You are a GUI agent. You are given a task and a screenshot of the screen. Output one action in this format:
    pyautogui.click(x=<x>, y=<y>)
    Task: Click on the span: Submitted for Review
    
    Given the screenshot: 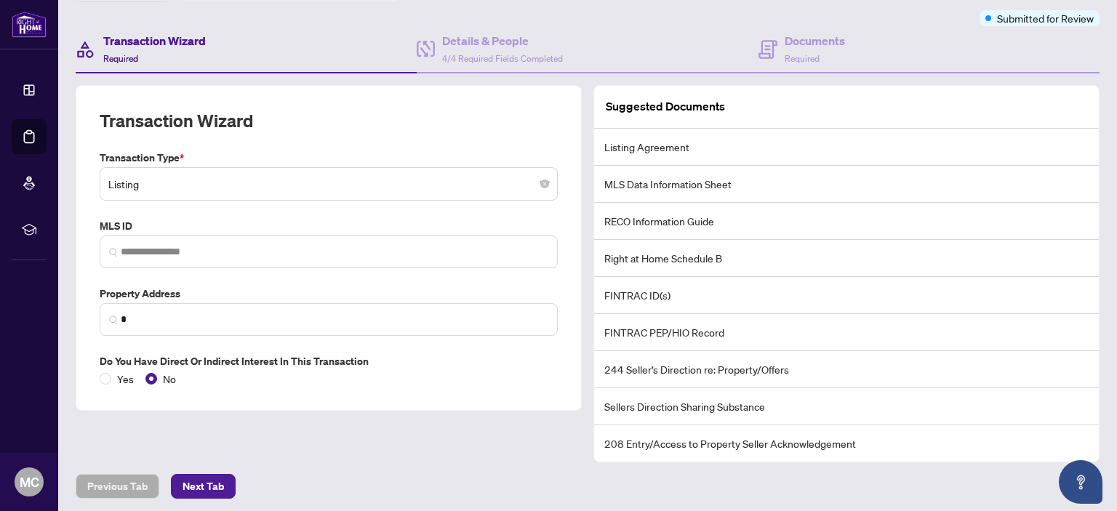 What is the action you would take?
    pyautogui.click(x=1045, y=18)
    